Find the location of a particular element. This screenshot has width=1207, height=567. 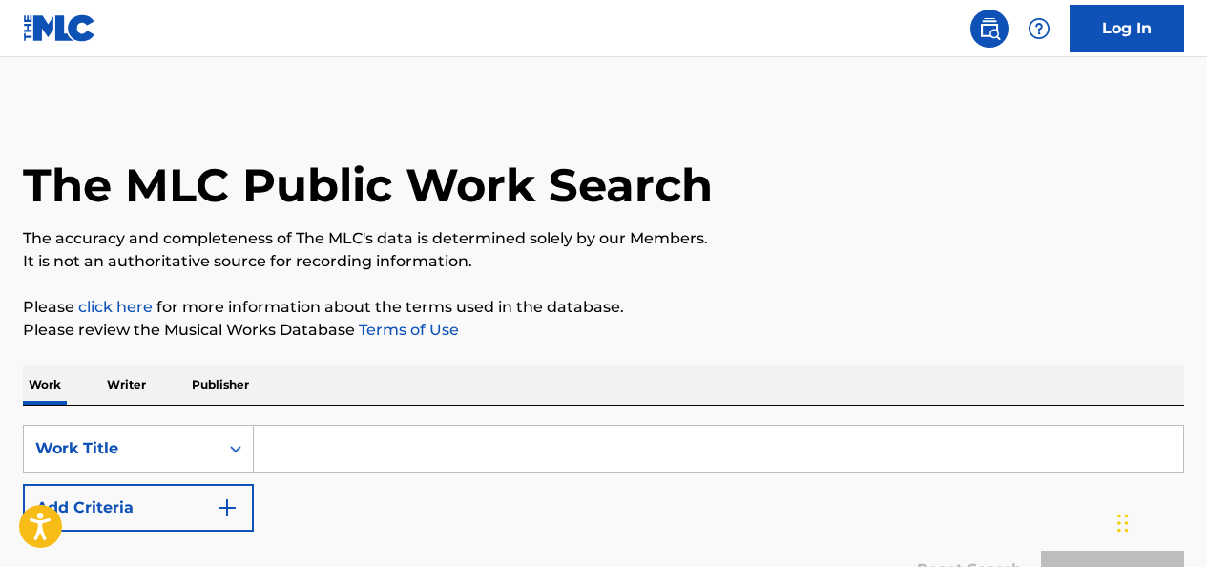

p: It is not an authoritative source for recording information. is located at coordinates (603, 261).